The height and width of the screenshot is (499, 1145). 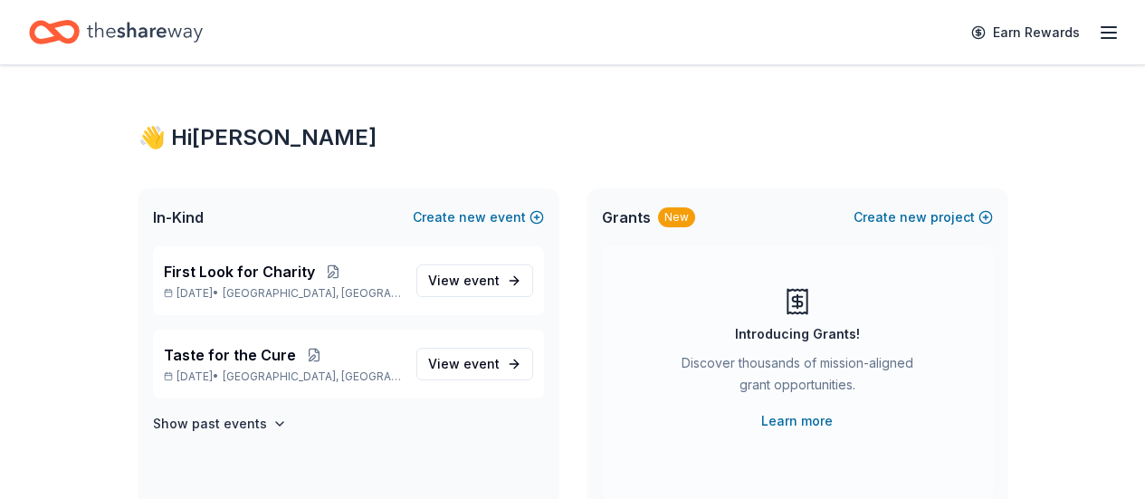 What do you see at coordinates (220, 424) in the screenshot?
I see `button: Show past events` at bounding box center [220, 424].